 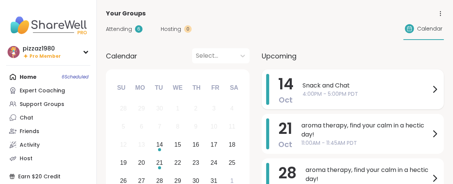 I want to click on div: 9, so click(x=195, y=127).